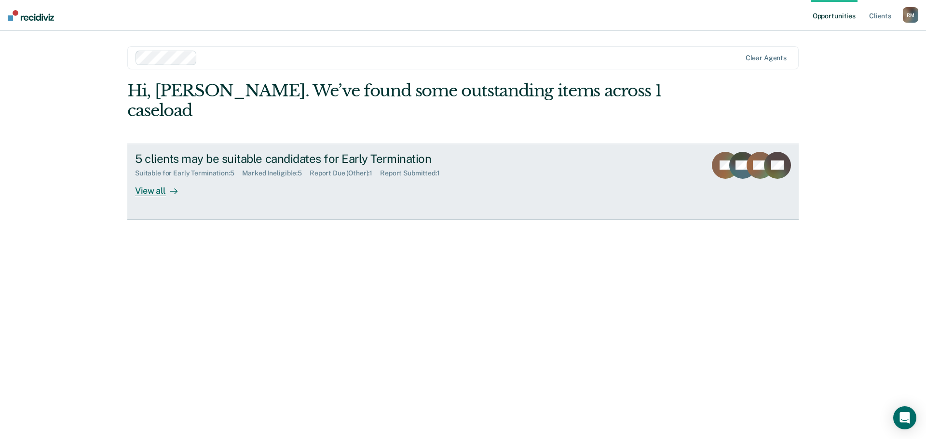 This screenshot has height=439, width=926. What do you see at coordinates (304, 159) in the screenshot?
I see `div: 5 clients may be suitable candidates for Early Termination` at bounding box center [304, 159].